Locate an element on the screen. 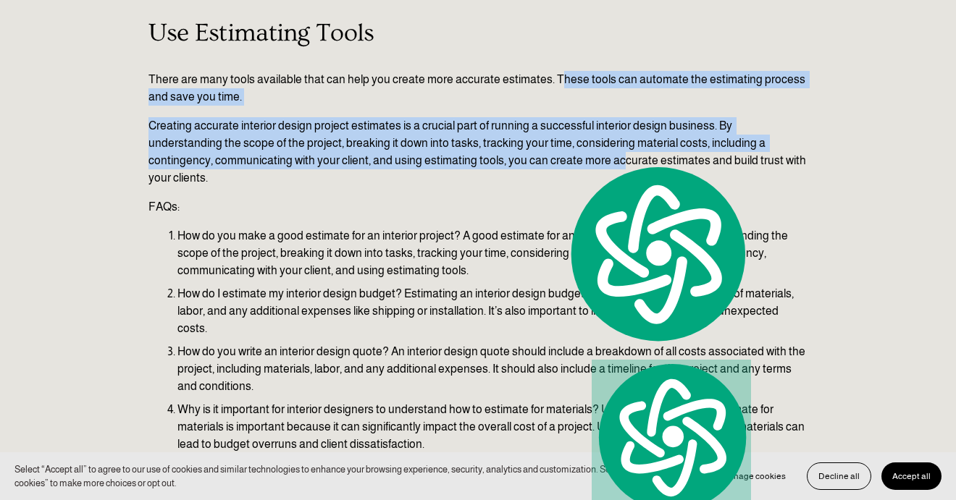 The image size is (956, 500). p: Select “Accept all” to agree to our use of cookies and similar technologies to enhance your brows... is located at coordinates (355, 476).